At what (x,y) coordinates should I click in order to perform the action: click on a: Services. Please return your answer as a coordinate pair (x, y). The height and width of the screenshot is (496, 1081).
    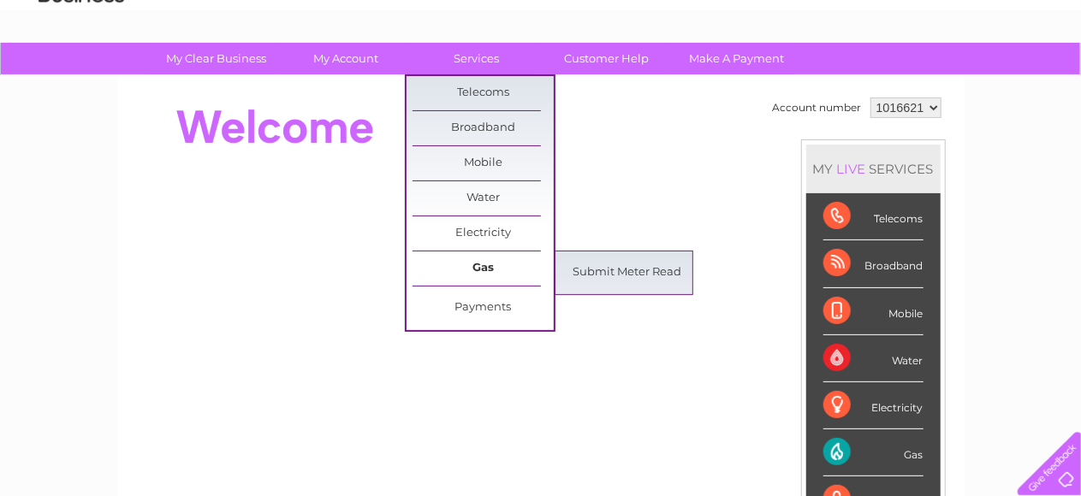
    Looking at the image, I should click on (476, 58).